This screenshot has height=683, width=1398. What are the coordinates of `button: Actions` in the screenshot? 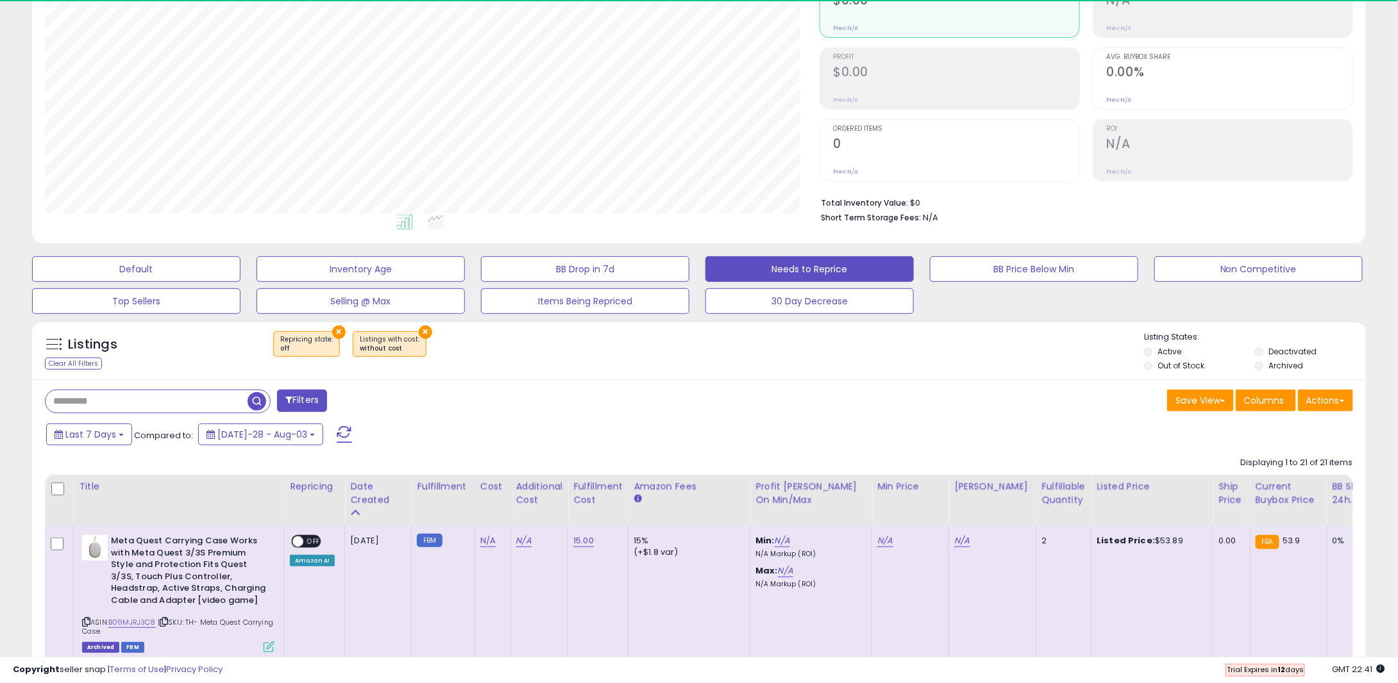 It's located at (1325, 401).